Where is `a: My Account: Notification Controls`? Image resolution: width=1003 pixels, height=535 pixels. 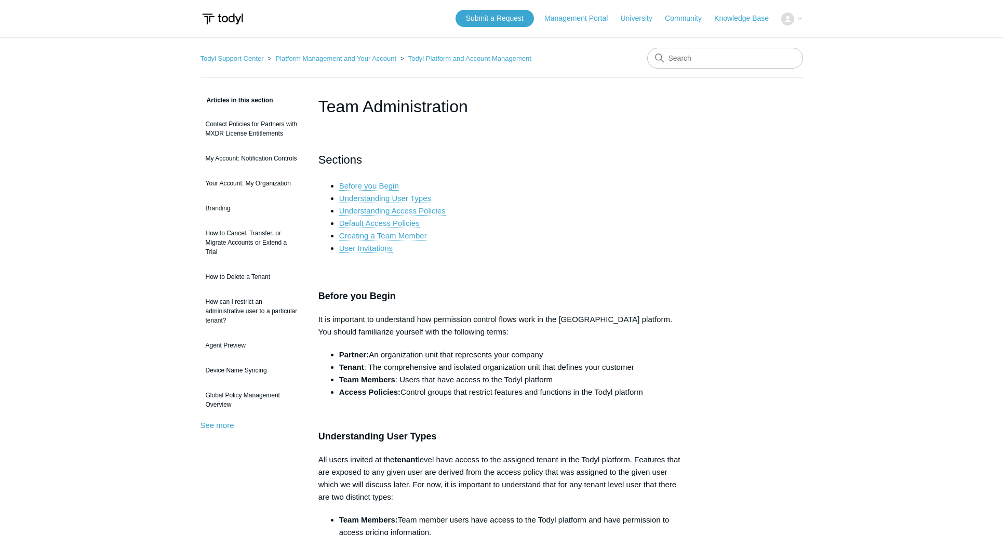 a: My Account: Notification Controls is located at coordinates (252, 159).